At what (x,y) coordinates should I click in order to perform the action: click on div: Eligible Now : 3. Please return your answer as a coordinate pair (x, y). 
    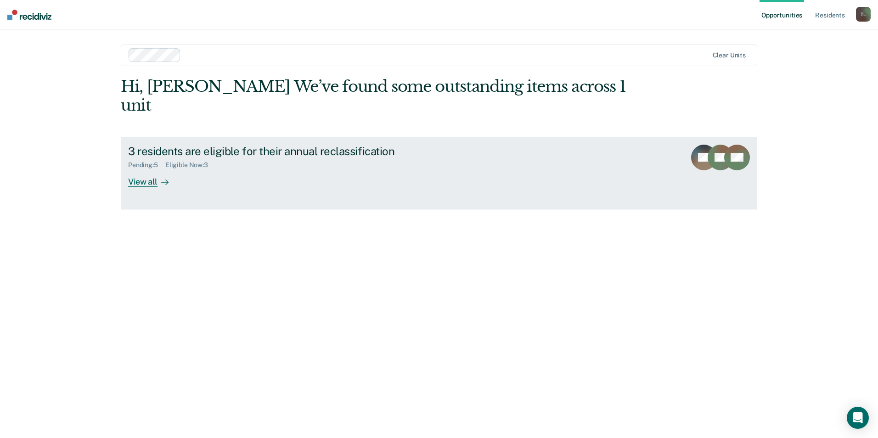
    Looking at the image, I should click on (190, 165).